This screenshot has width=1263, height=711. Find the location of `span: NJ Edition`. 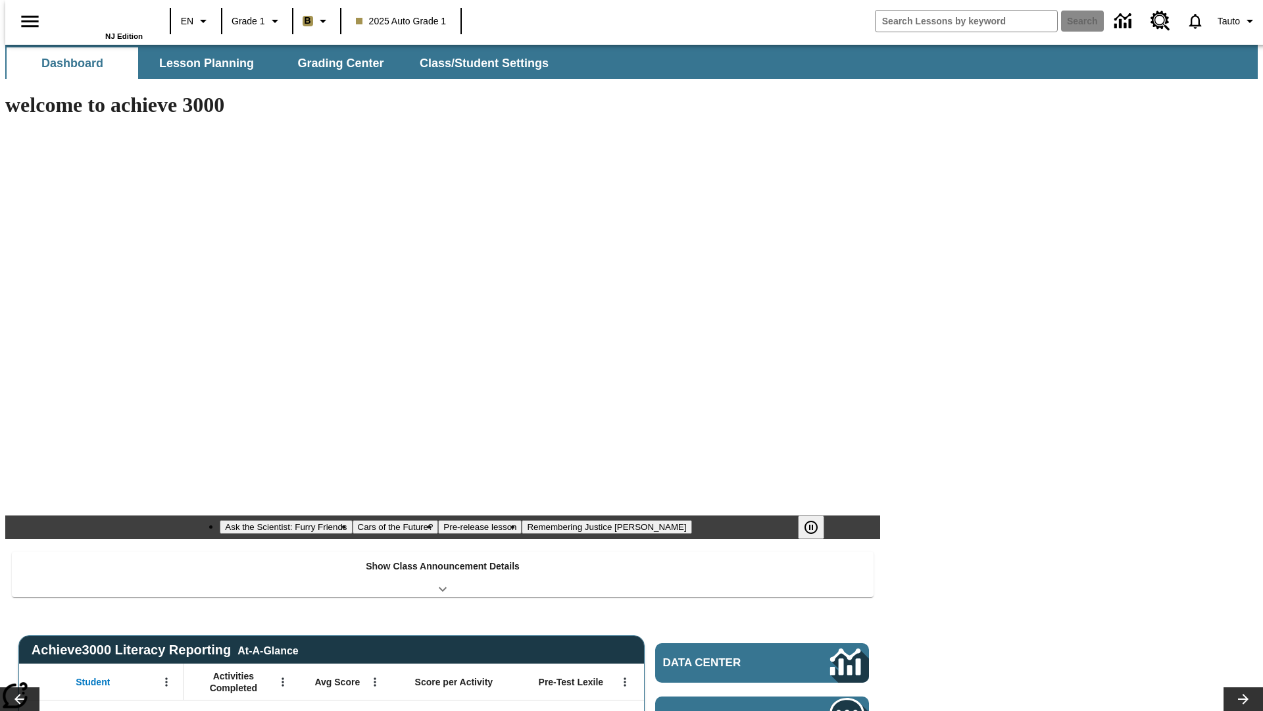

span: NJ Edition is located at coordinates (124, 36).